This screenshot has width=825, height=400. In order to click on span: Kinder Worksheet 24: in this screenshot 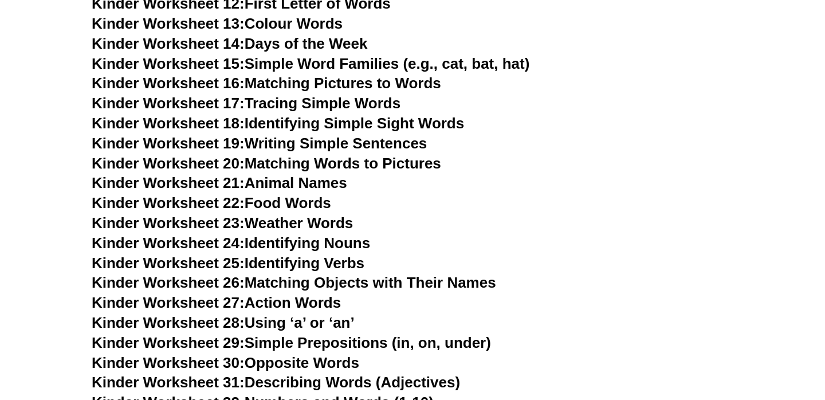, I will do `click(168, 243)`.